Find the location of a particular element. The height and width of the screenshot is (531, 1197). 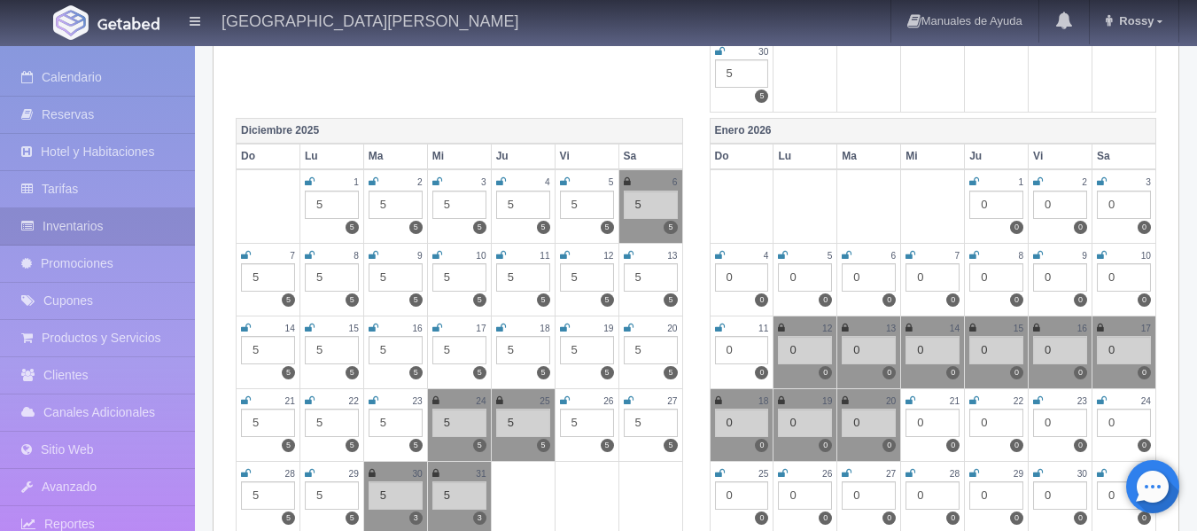

small: 14 is located at coordinates (955, 328).